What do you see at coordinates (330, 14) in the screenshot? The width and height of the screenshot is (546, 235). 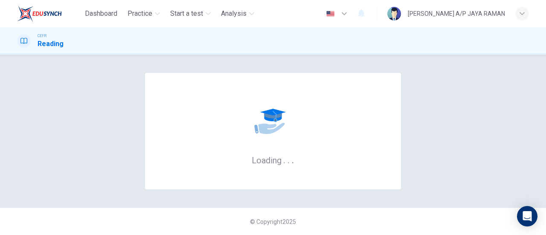 I see `img: en` at bounding box center [330, 14].